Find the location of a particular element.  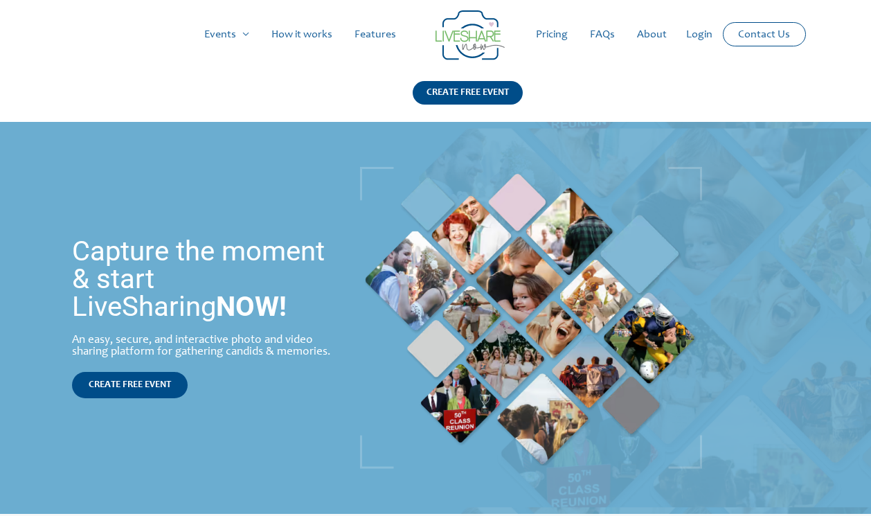

a: Features is located at coordinates (375, 35).